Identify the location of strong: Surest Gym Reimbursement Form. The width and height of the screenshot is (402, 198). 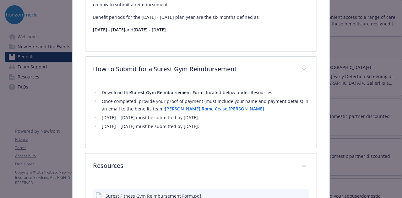
(167, 92).